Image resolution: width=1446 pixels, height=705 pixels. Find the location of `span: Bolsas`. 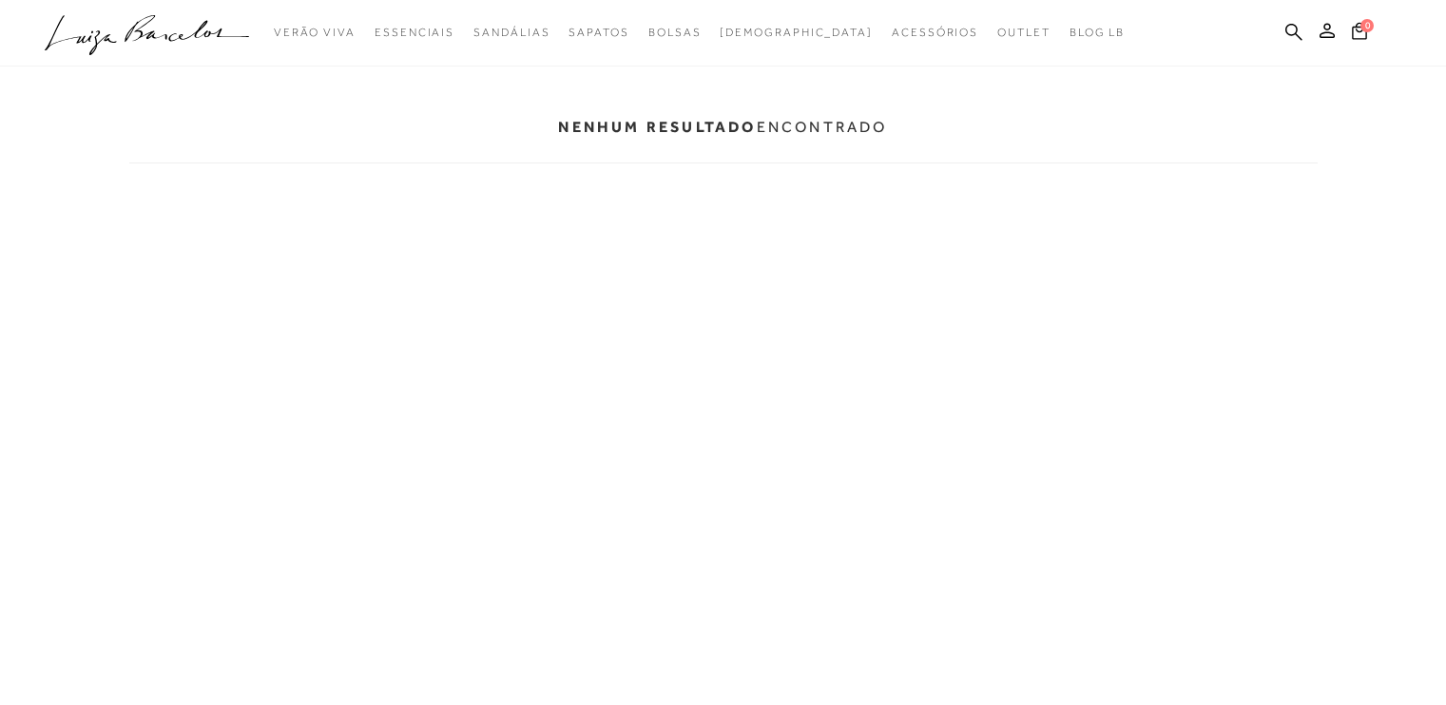

span: Bolsas is located at coordinates (675, 32).